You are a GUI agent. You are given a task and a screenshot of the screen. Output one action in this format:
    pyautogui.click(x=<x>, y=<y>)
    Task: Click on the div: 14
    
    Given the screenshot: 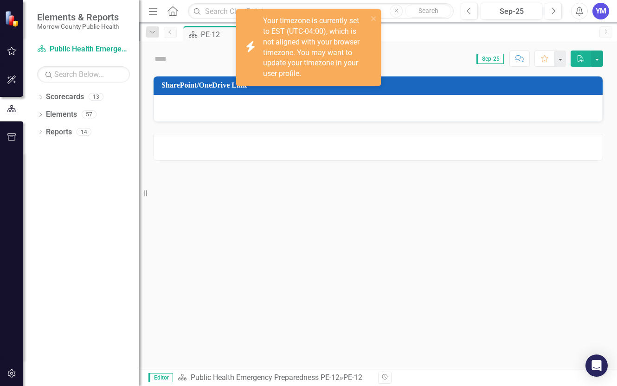 What is the action you would take?
    pyautogui.click(x=84, y=132)
    